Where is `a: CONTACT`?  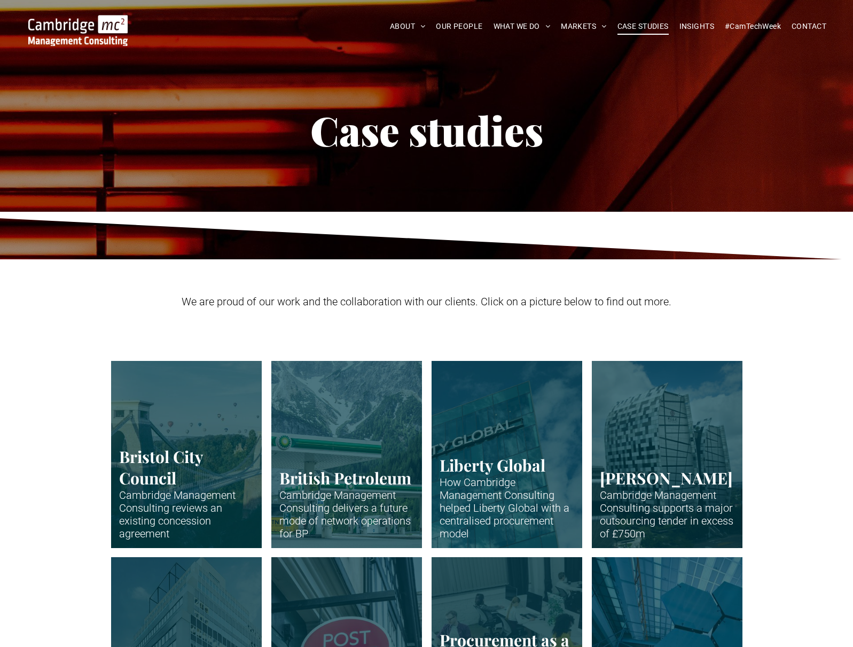 a: CONTACT is located at coordinates (809, 26).